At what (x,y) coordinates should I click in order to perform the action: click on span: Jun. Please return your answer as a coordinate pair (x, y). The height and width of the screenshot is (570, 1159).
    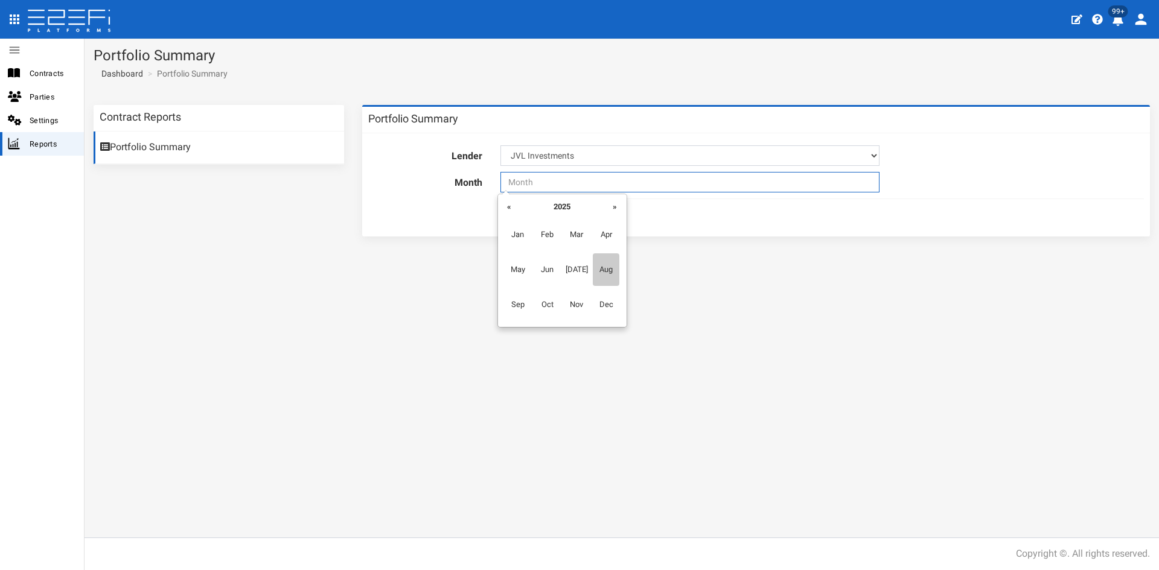
    Looking at the image, I should click on (547, 270).